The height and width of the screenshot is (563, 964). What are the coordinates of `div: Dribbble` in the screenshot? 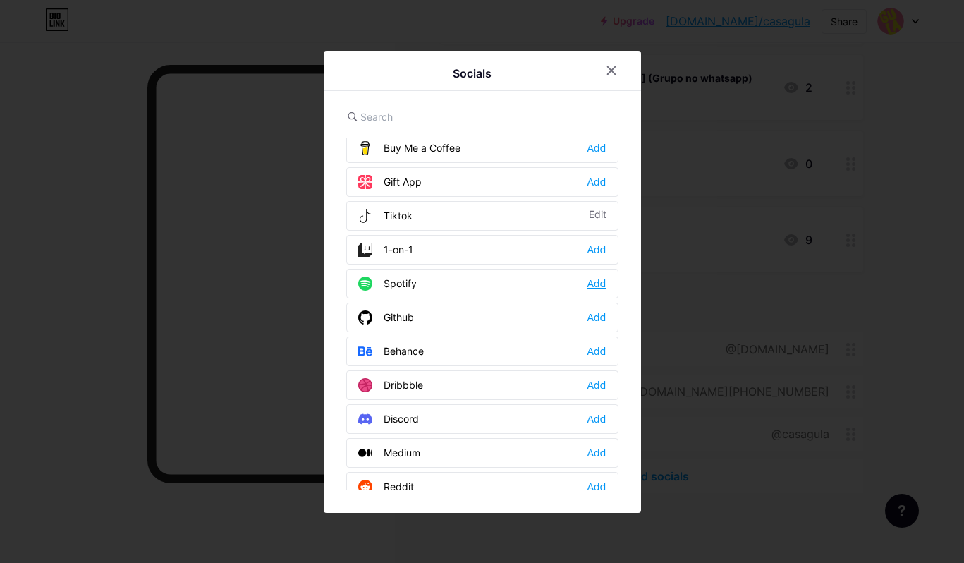 It's located at (391, 385).